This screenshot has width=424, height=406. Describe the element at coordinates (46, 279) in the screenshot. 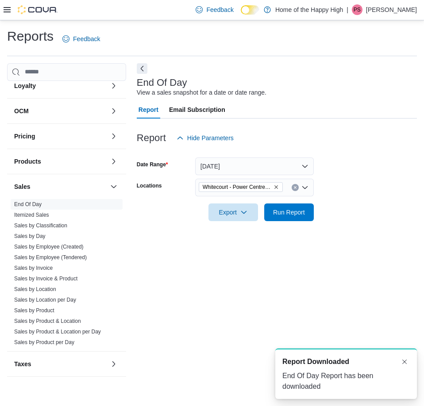

I see `span: Sales by Invoice & Product` at that location.